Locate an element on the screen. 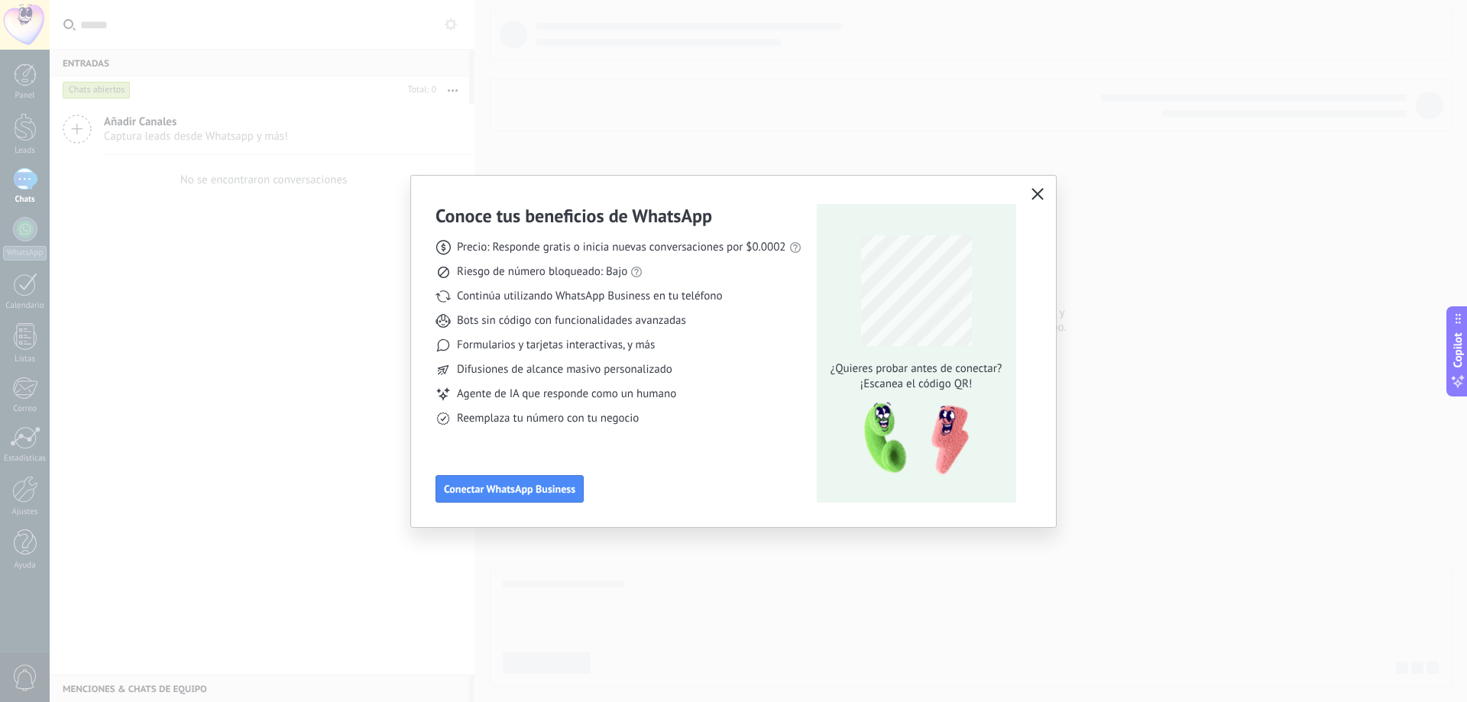 The width and height of the screenshot is (1467, 702). span: ¡Escanea el código QR! is located at coordinates (916, 384).